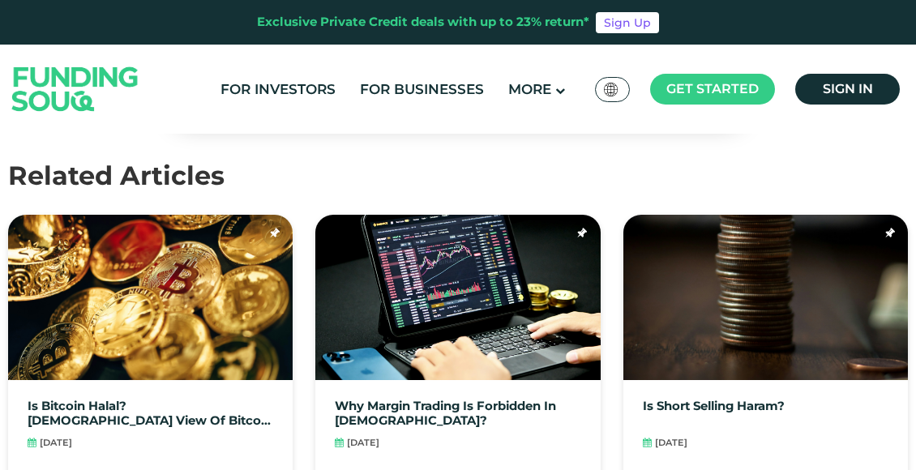 This screenshot has width=916, height=470. I want to click on span: Related Articles, so click(116, 175).